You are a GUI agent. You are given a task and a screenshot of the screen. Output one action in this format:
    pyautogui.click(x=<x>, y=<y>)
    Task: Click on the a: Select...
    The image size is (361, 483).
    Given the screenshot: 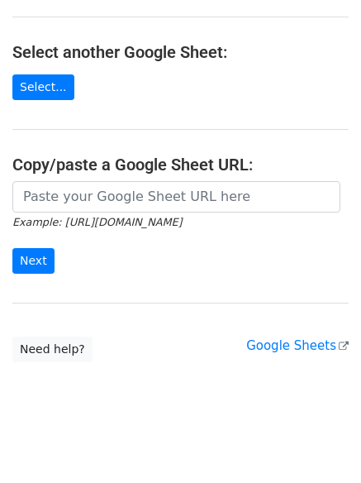 What is the action you would take?
    pyautogui.click(x=43, y=87)
    